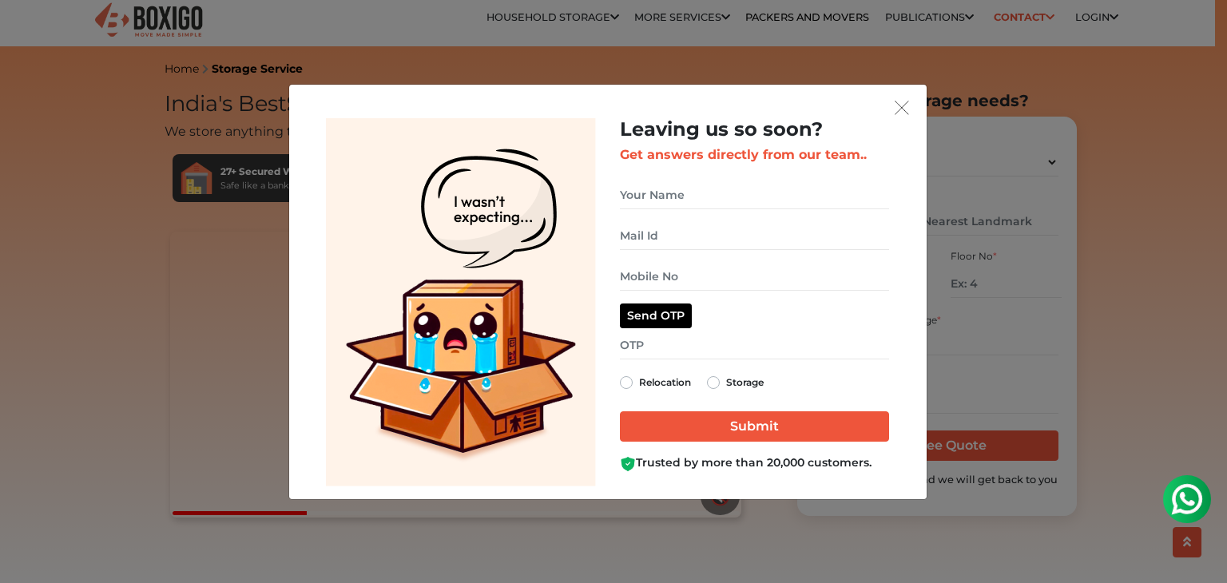 The image size is (1227, 583). Describe the element at coordinates (665, 383) in the screenshot. I see `label: Relocation` at that location.